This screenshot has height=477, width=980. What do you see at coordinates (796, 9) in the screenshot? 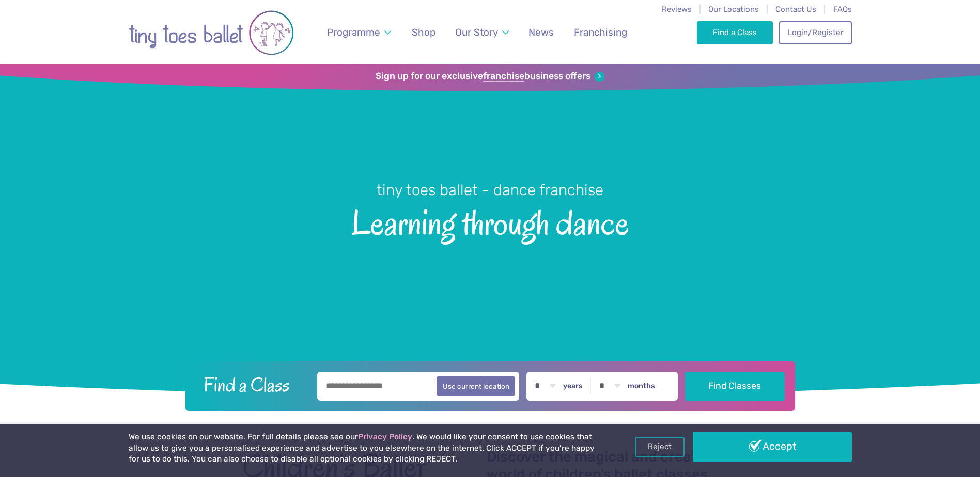
I see `a: Contact Us` at bounding box center [796, 9].